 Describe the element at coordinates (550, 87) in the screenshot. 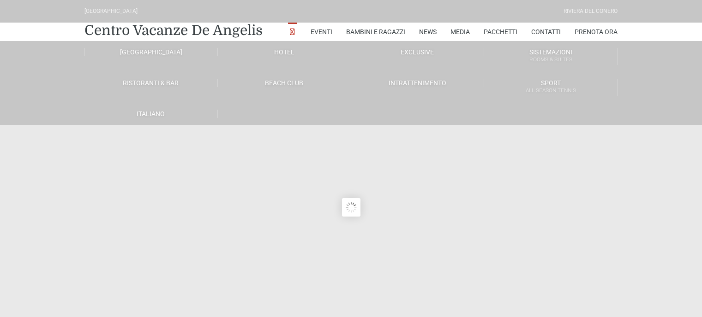

I see `a: SportAll Season Tennis` at that location.